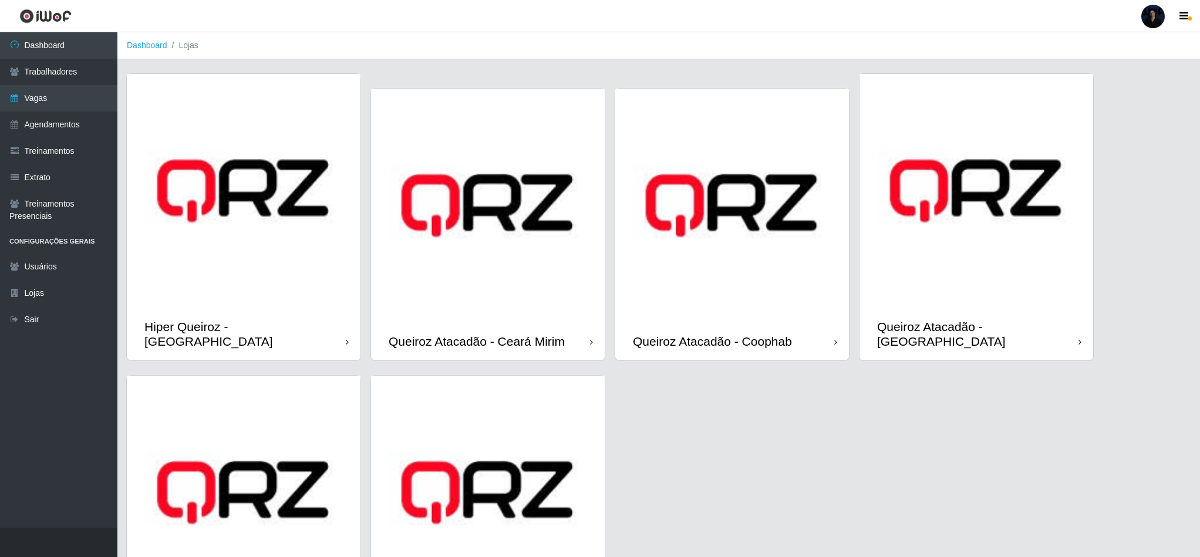 This screenshot has height=557, width=1200. What do you see at coordinates (183, 45) in the screenshot?
I see `li: Lojas` at bounding box center [183, 45].